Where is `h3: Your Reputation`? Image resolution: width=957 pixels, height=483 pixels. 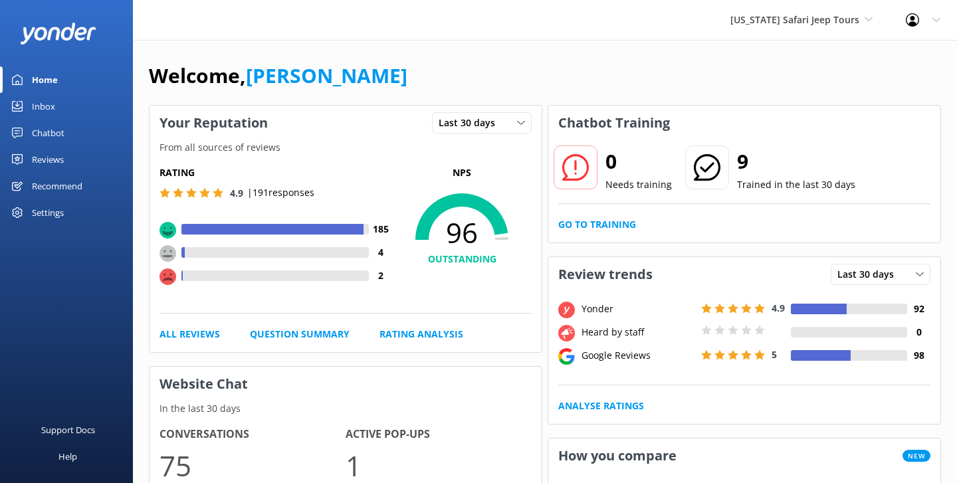
h3: Your Reputation is located at coordinates (213, 123).